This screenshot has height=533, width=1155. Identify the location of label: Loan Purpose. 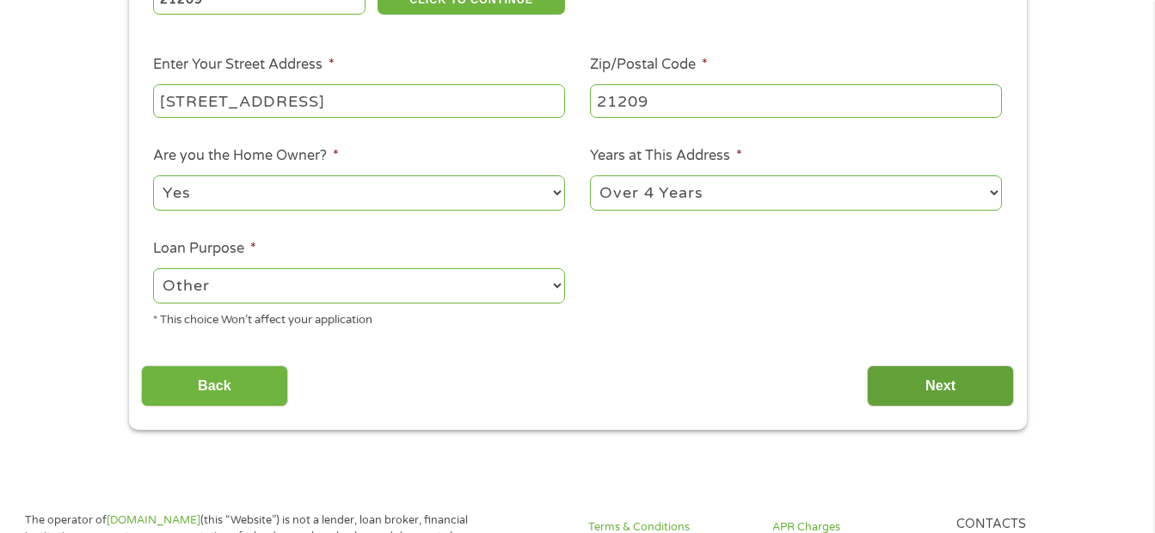
(205, 248).